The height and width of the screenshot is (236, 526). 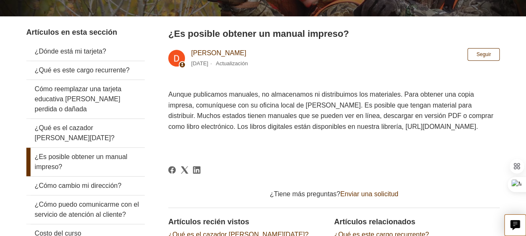 I want to click on svg: Compartir esta página en Facebook, so click(x=172, y=170).